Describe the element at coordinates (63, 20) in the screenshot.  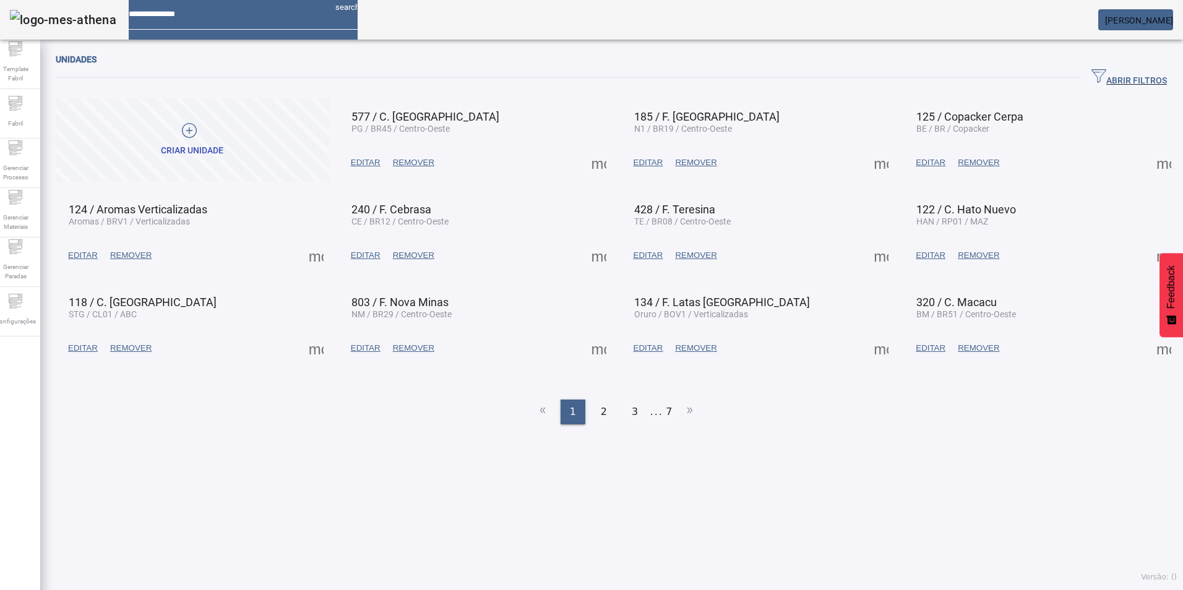
I see `img: logo-mes-athena` at that location.